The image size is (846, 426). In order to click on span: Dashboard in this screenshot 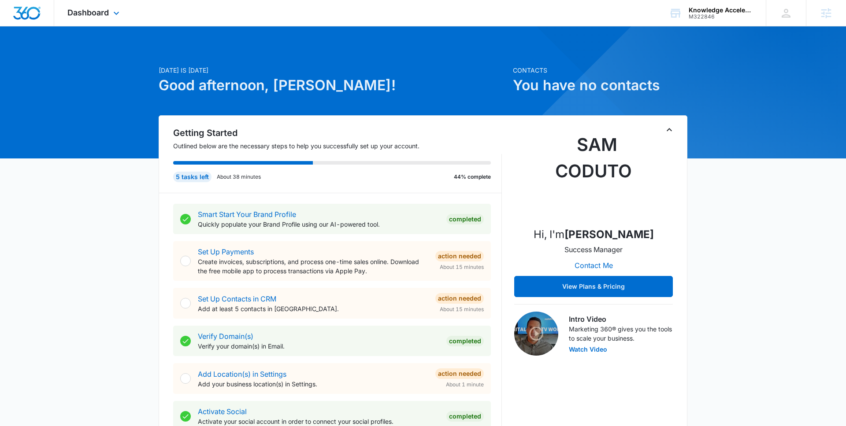, I will do `click(88, 12)`.